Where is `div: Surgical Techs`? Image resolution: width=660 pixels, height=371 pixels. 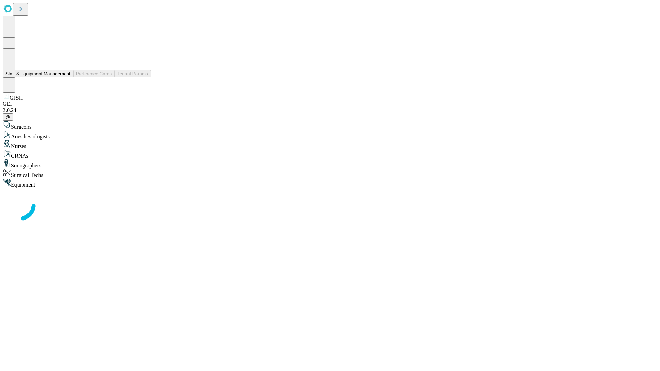
div: Surgical Techs is located at coordinates (330, 174).